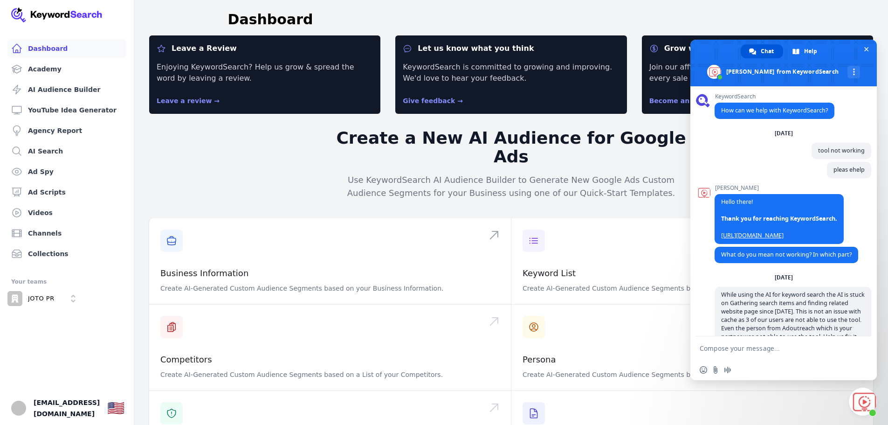 The image size is (888, 425). What do you see at coordinates (19, 408) in the screenshot?
I see `button: Open user button` at bounding box center [19, 408].